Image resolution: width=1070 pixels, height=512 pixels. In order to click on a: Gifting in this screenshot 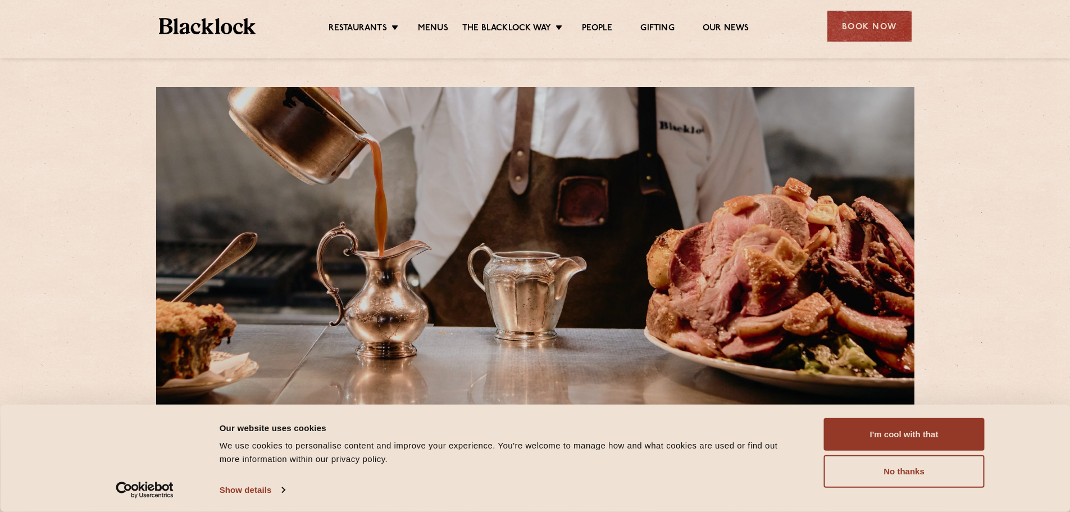, I will do `click(657, 29)`.